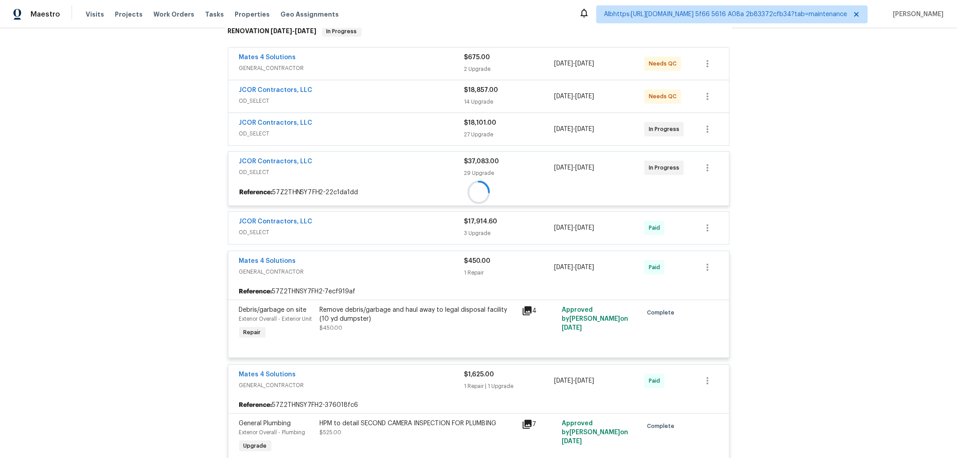 This screenshot has width=957, height=458. I want to click on span: Geo Assignments, so click(309, 14).